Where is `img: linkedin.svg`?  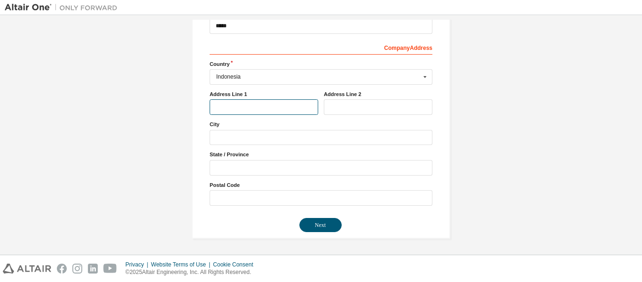
img: linkedin.svg is located at coordinates (93, 268).